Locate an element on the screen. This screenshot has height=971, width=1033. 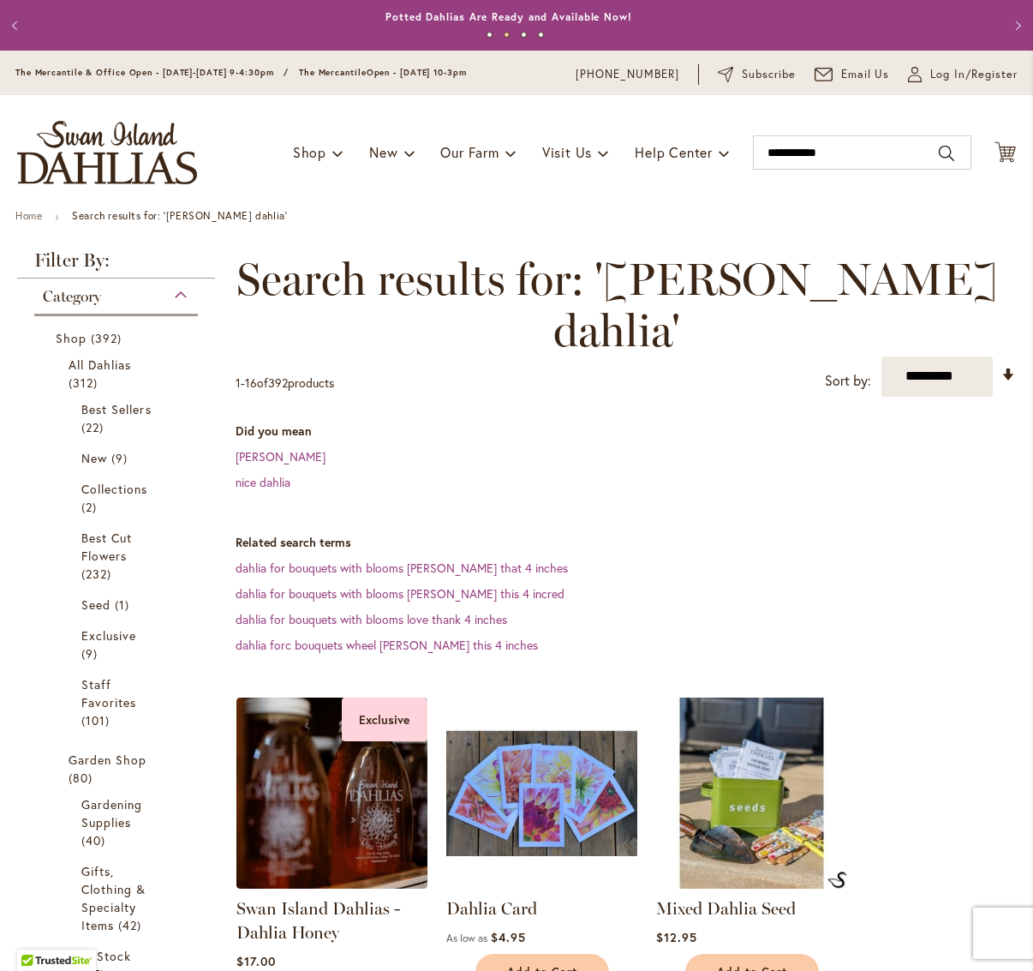
a: Mixed Dahlia Seed Mixed Dahlia Seed is located at coordinates (751, 883).